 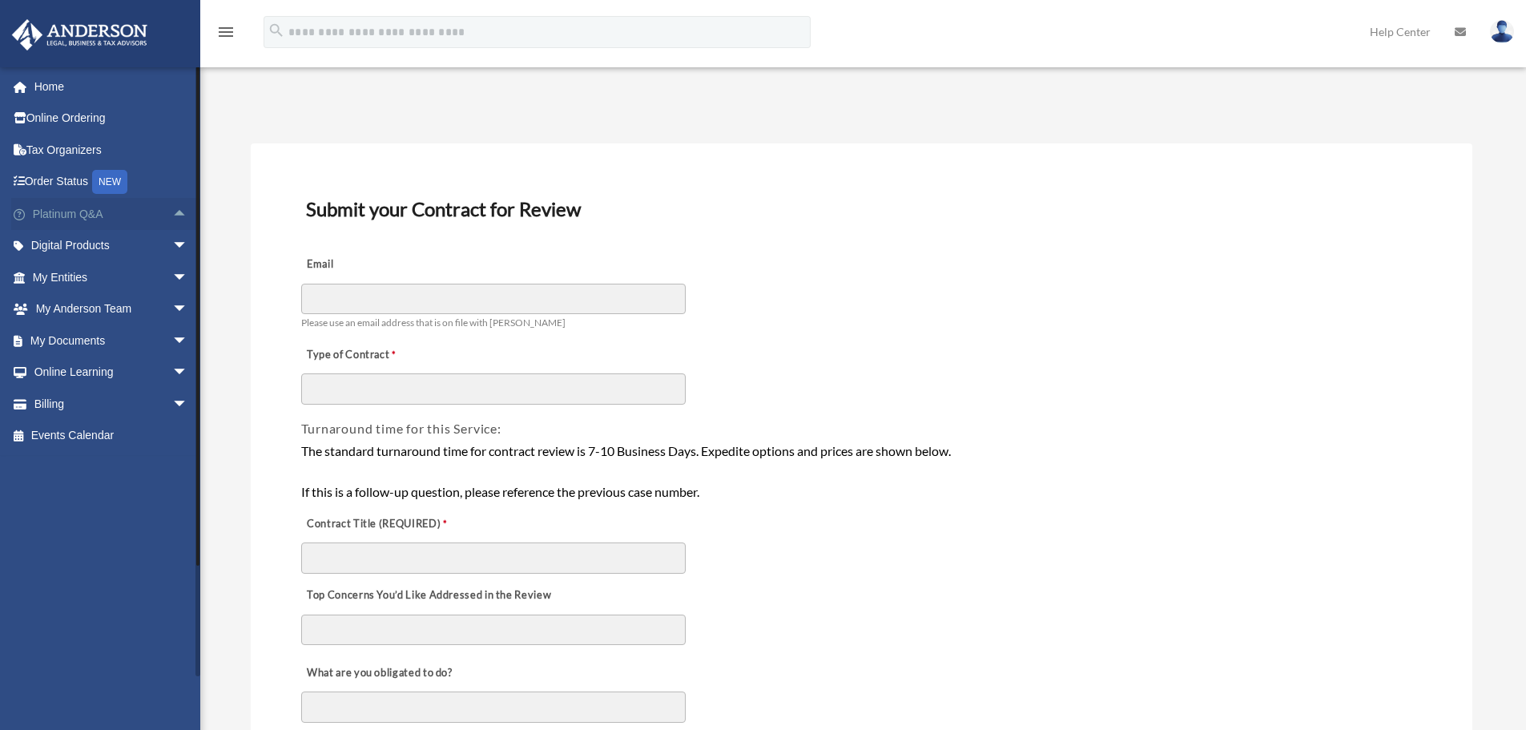 What do you see at coordinates (401, 428) in the screenshot?
I see `span: Turnaround time for this Service:` at bounding box center [401, 428].